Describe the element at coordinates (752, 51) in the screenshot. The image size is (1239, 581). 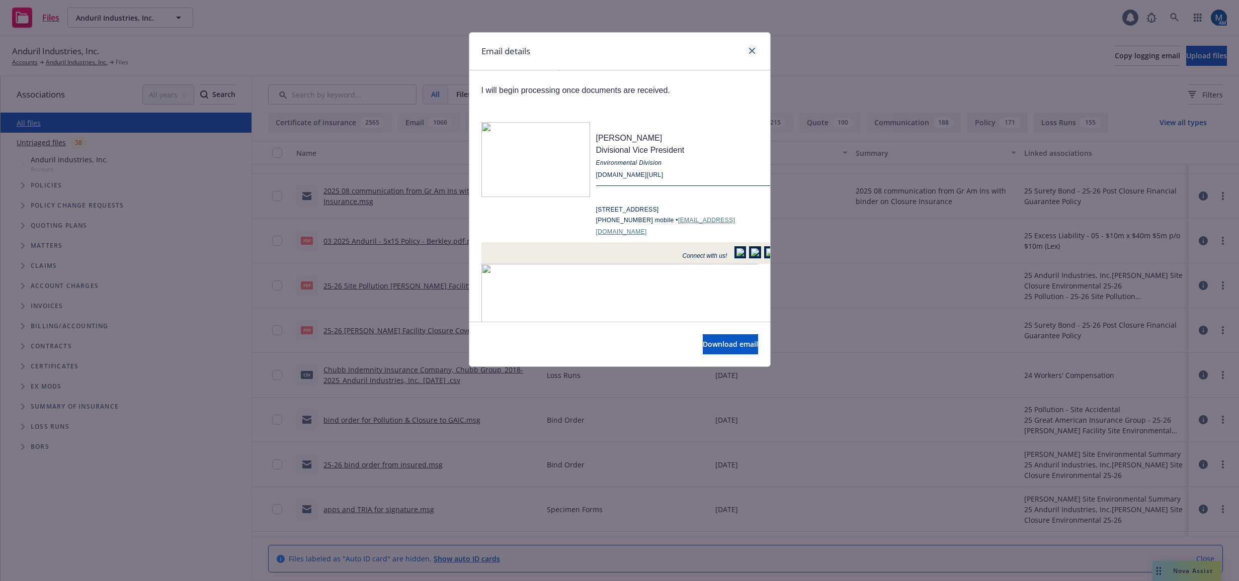
I see `a: close` at that location.